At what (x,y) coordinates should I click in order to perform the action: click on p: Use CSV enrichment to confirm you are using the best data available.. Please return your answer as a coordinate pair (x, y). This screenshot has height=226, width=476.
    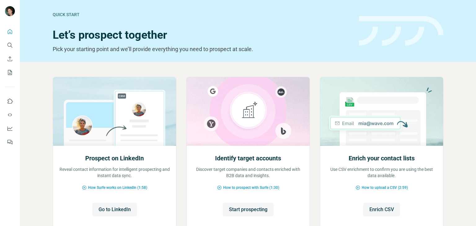
    Looking at the image, I should click on (381, 172).